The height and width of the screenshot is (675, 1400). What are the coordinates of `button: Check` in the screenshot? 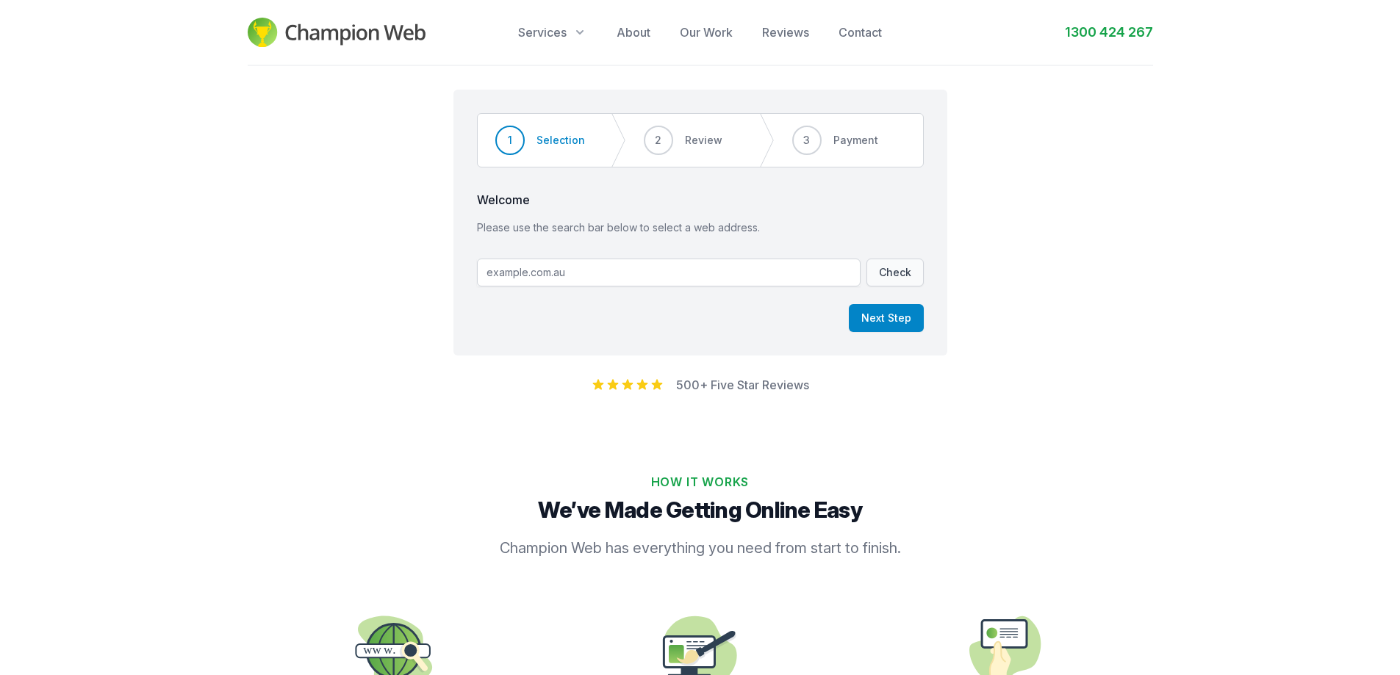 It's located at (895, 273).